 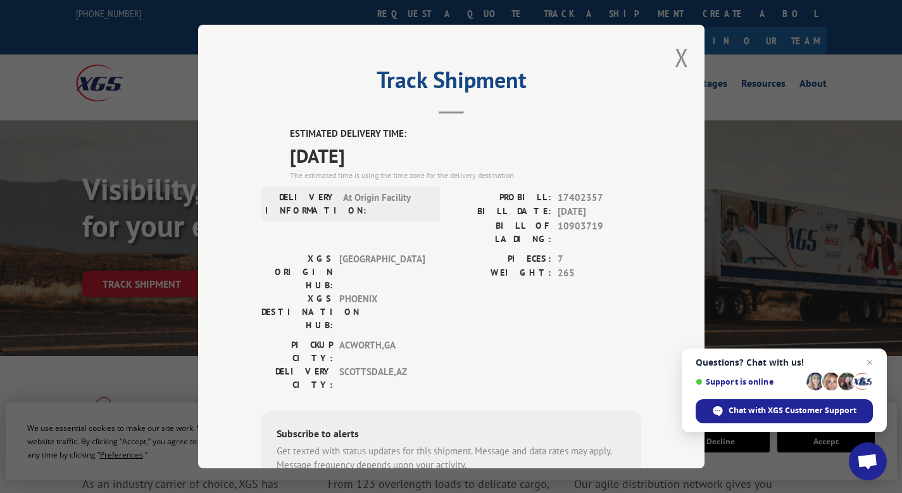 I want to click on div: Chat with XGS Customer Support, so click(x=785, y=411).